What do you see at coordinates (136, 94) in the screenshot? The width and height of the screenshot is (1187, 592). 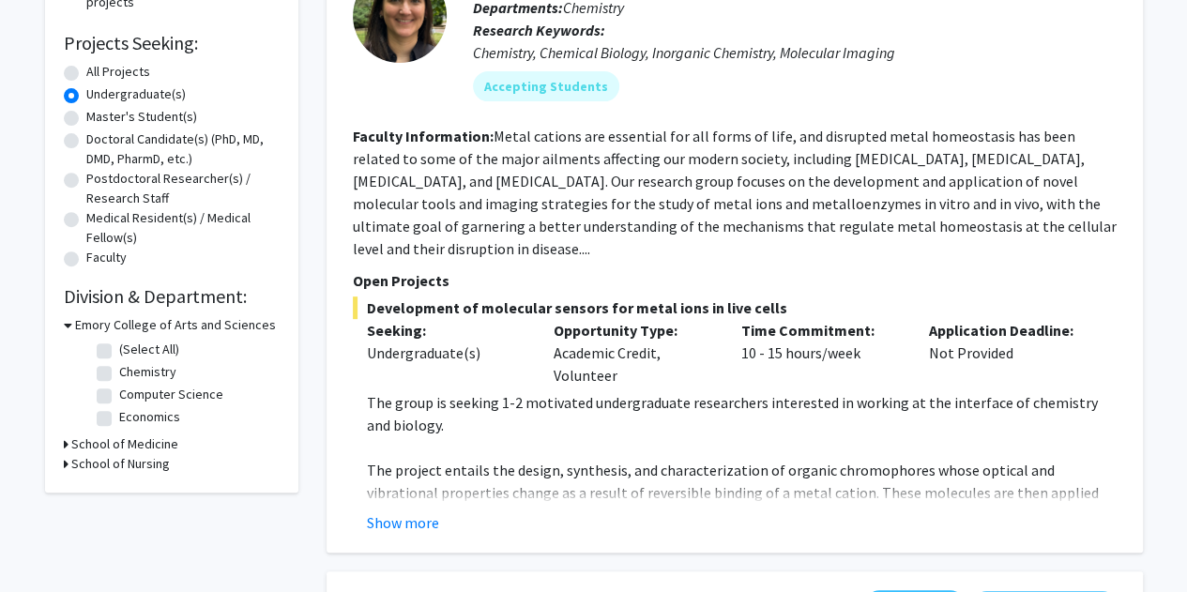 I see `label: Undergraduate(s)` at bounding box center [136, 94].